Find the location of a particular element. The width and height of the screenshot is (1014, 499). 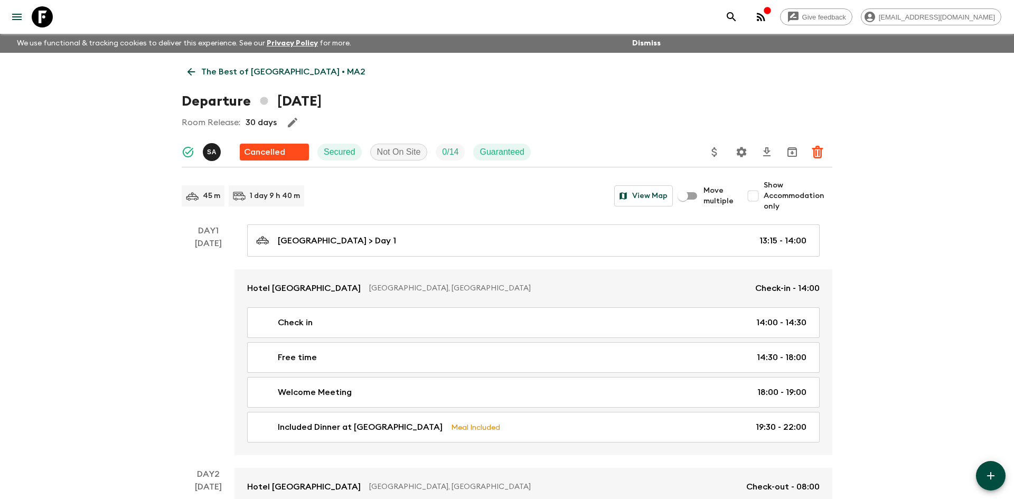

p: Guaranteed is located at coordinates (502, 152).